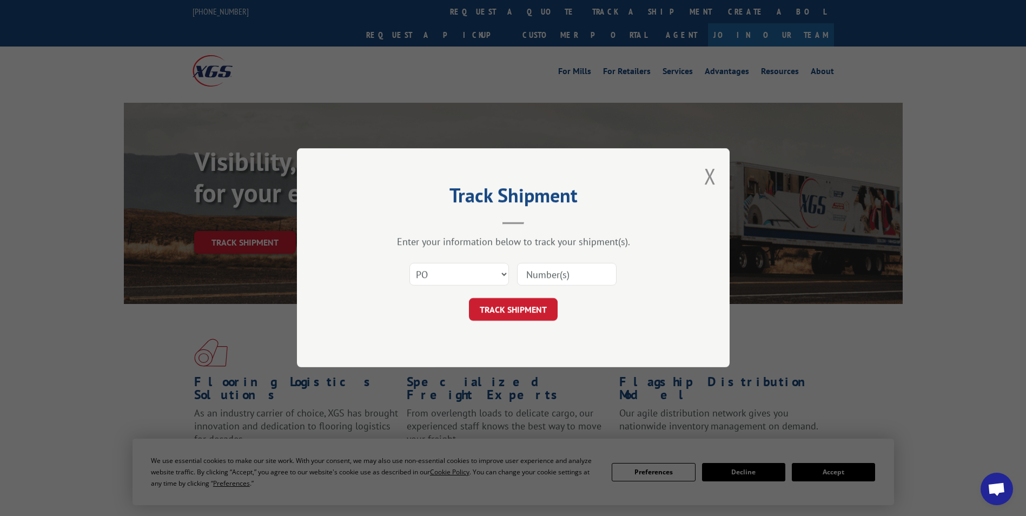  What do you see at coordinates (710, 176) in the screenshot?
I see `button: Close modal` at bounding box center [710, 176].